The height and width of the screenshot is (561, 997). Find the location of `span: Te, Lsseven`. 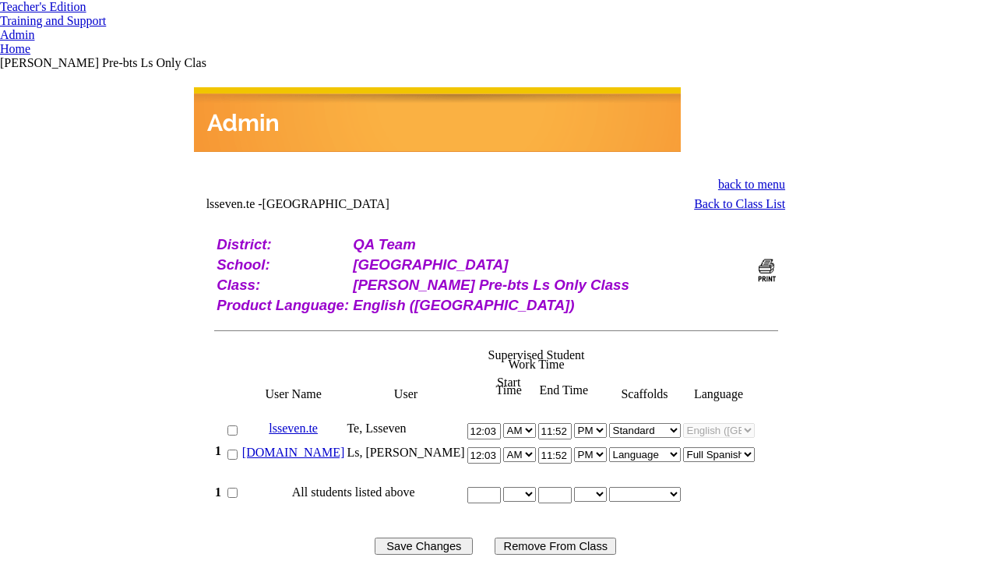

span: Te, Lsseven is located at coordinates (376, 428).